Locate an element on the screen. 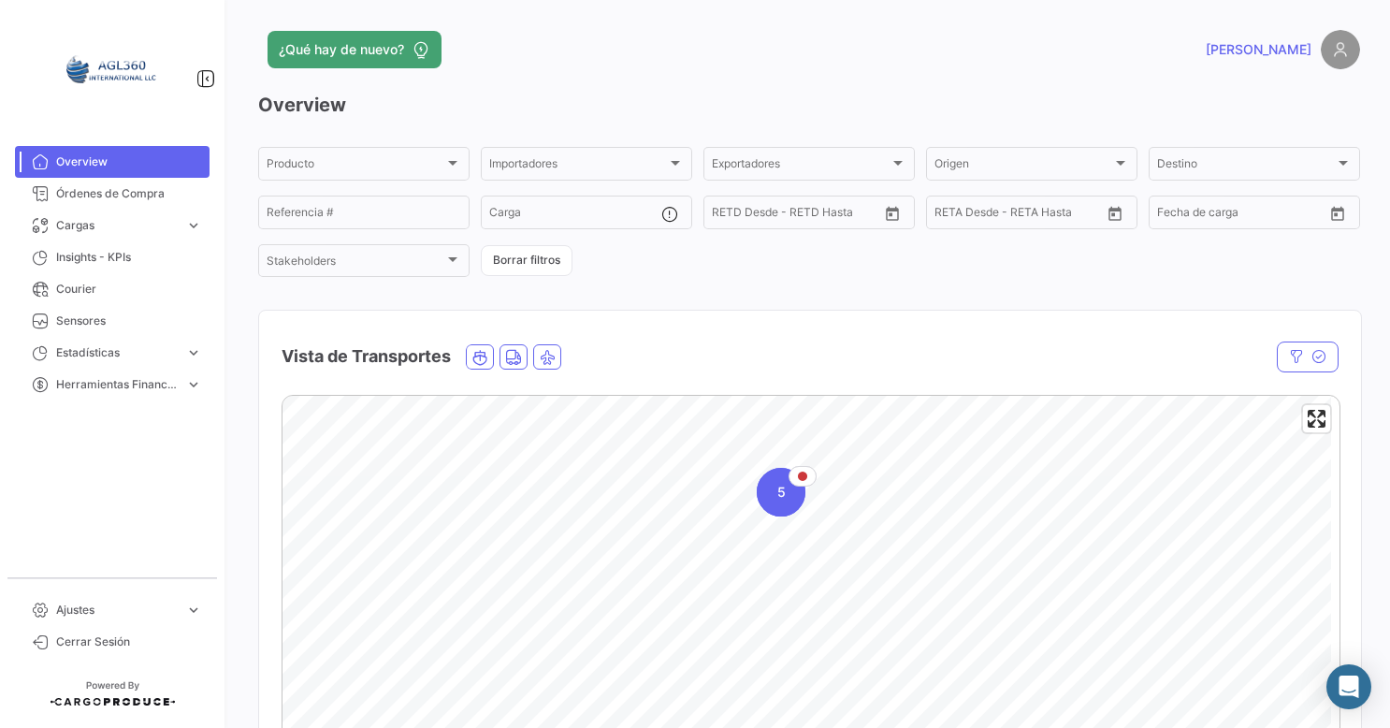  button: Borrar filtros is located at coordinates (527, 260).